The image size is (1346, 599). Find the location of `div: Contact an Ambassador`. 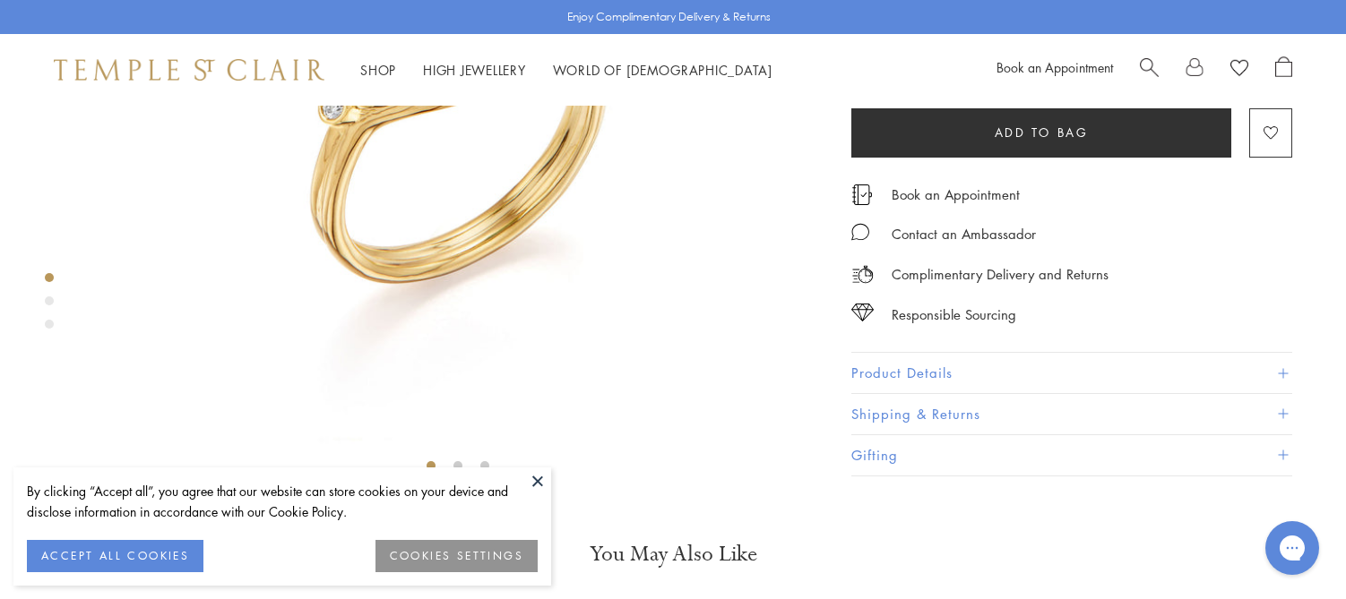

div: Contact an Ambassador is located at coordinates (963, 234).